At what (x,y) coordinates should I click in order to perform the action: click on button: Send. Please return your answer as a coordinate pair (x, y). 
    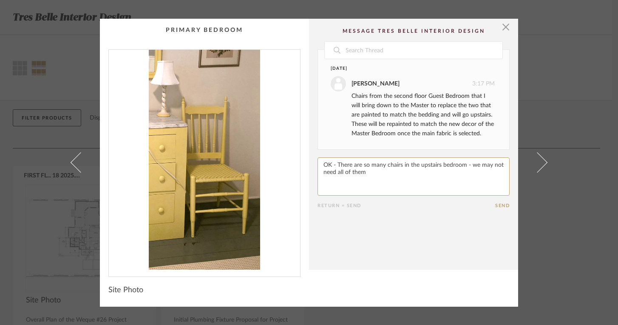
    Looking at the image, I should click on (502, 205).